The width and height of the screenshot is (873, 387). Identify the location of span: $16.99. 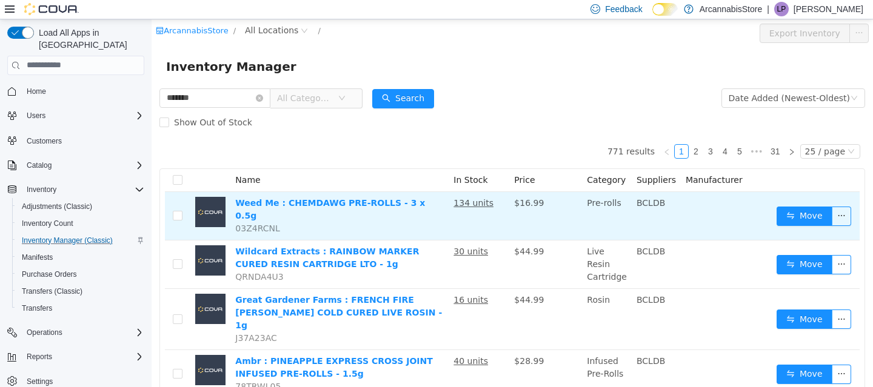
(377, 184).